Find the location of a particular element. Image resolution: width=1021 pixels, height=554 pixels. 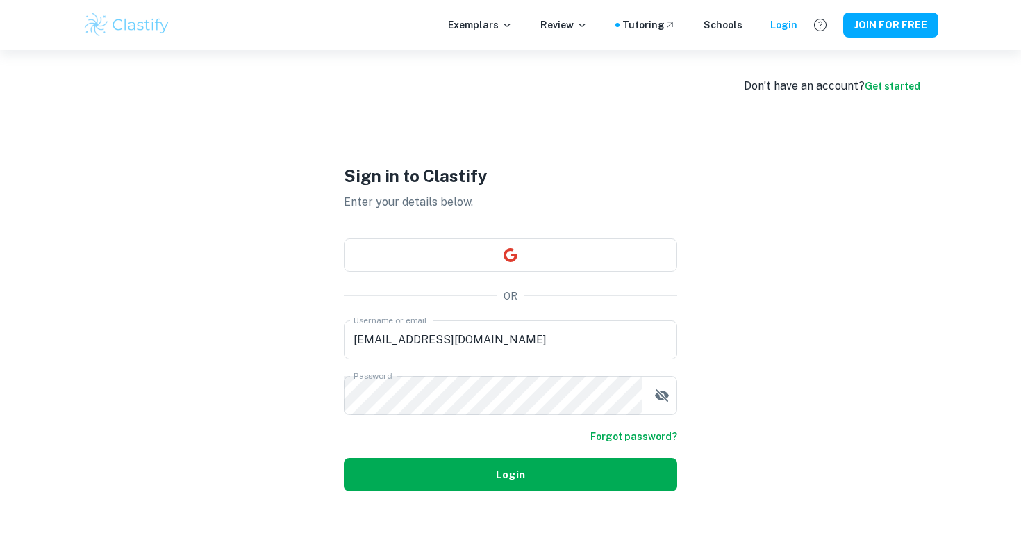

p: Review is located at coordinates (564, 25).